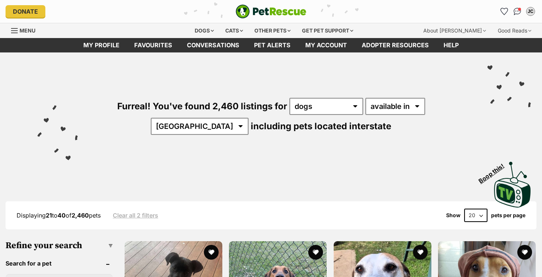  I want to click on img: logo-e224e6f780fb5917bec1dbf3a21bbac754714ae5b6737aabdf751b685950b380.svg, so click(271, 11).